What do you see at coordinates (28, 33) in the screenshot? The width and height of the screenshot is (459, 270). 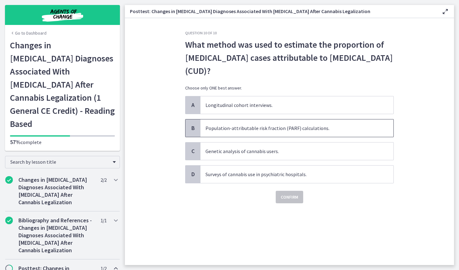 I see `a: Go to Dashboard` at bounding box center [28, 33].